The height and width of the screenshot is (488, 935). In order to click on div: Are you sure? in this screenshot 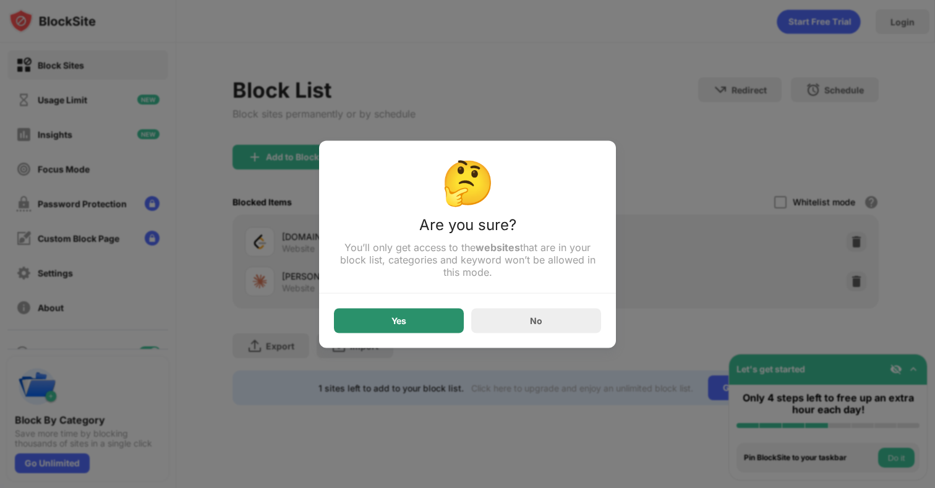, I will do `click(467, 228)`.